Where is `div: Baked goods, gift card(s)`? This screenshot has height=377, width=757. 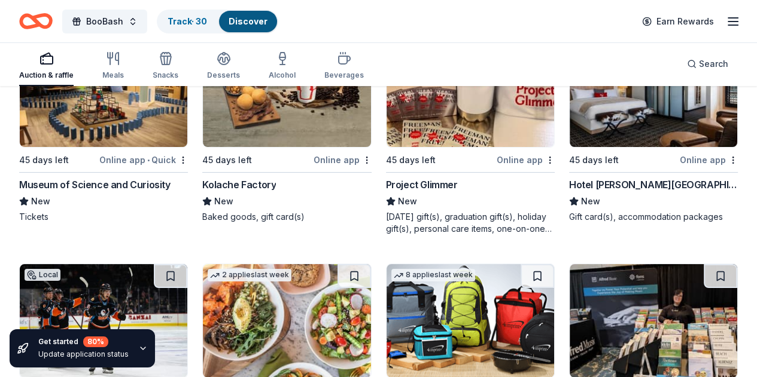
div: Baked goods, gift card(s) is located at coordinates (286, 217).